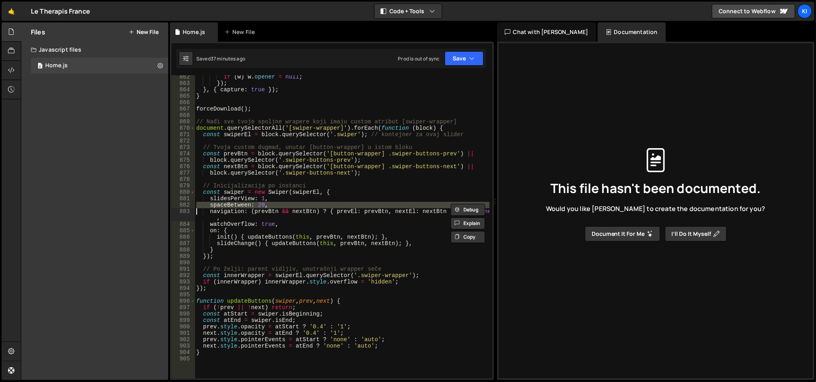 Image resolution: width=816 pixels, height=382 pixels. What do you see at coordinates (183, 148) in the screenshot?
I see `div: 873` at bounding box center [183, 148].